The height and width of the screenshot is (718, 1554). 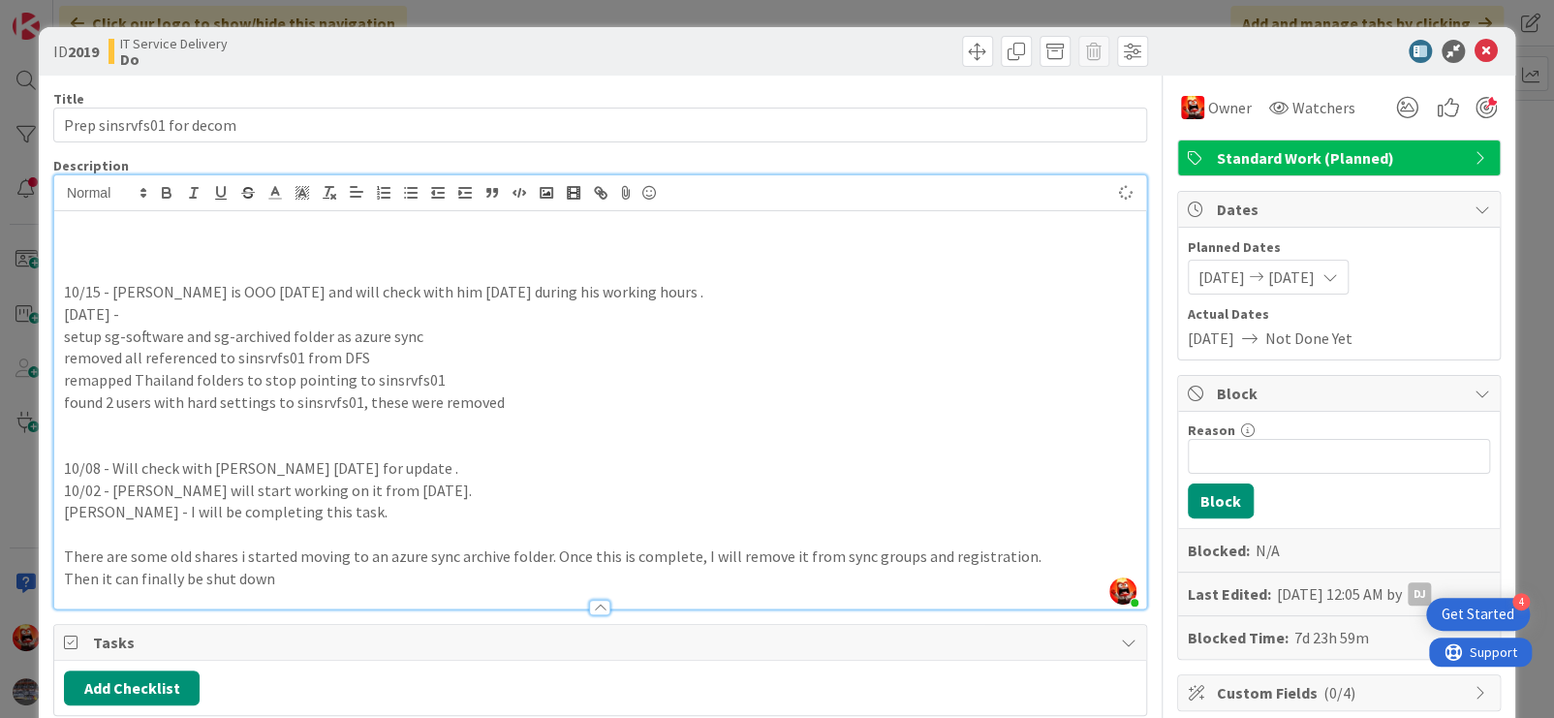 I want to click on p: found 2 users with hard settings to sinsrvfs01, these were removed, so click(x=600, y=402).